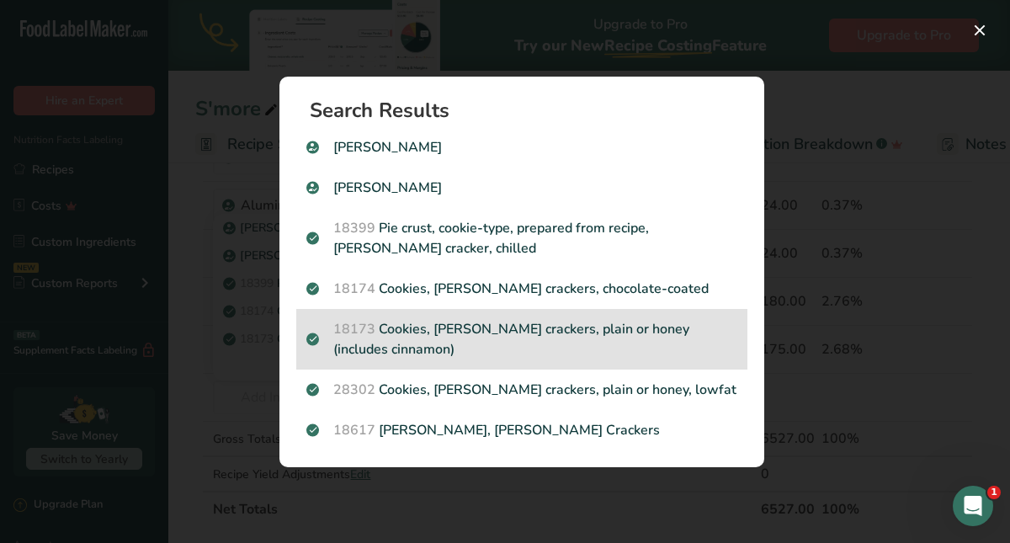 The height and width of the screenshot is (543, 1010). Describe the element at coordinates (354, 228) in the screenshot. I see `span: 18399` at that location.